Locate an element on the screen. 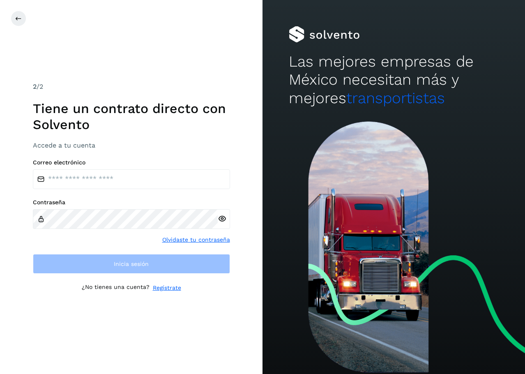 The image size is (525, 374). label: Correo electrónico is located at coordinates (131, 162).